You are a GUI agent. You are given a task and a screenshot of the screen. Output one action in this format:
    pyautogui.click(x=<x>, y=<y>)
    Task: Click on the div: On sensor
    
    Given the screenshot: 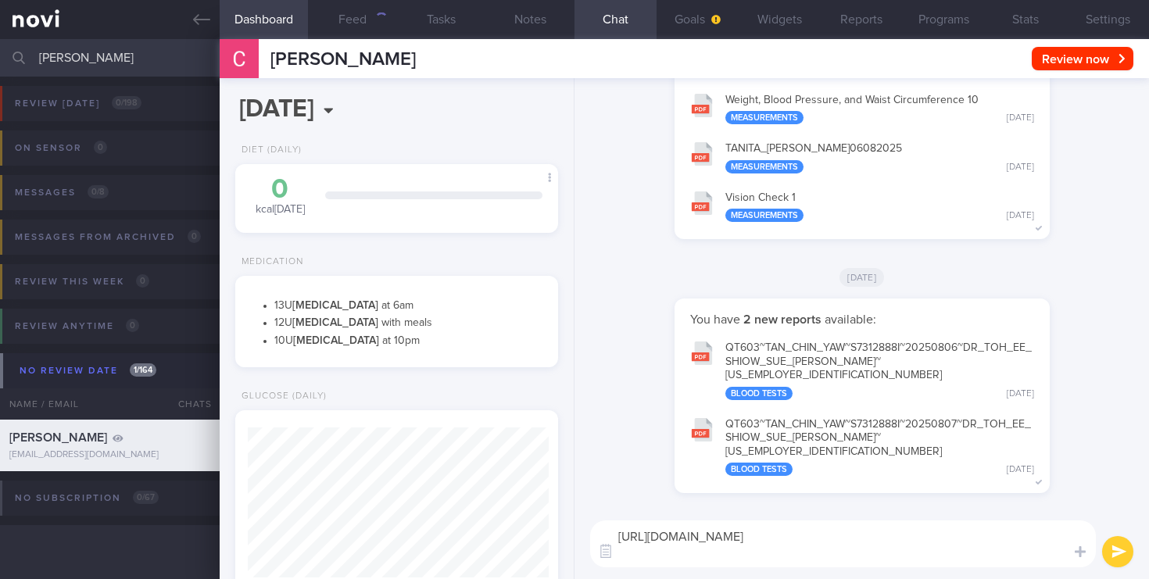 What is the action you would take?
    pyautogui.click(x=61, y=148)
    